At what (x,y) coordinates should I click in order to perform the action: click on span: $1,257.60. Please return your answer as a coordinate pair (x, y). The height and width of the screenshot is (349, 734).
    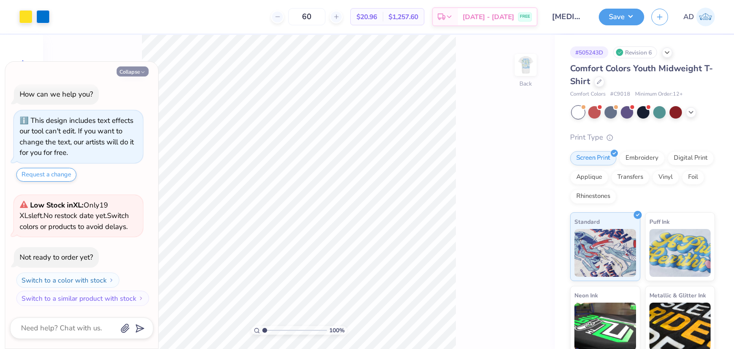
    Looking at the image, I should click on (403, 17).